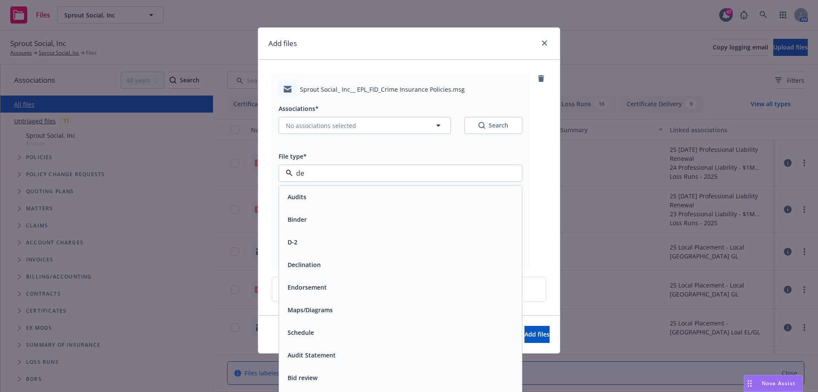 The height and width of the screenshot is (392, 818). What do you see at coordinates (750, 383) in the screenshot?
I see `div: Drag to move` at bounding box center [750, 383].